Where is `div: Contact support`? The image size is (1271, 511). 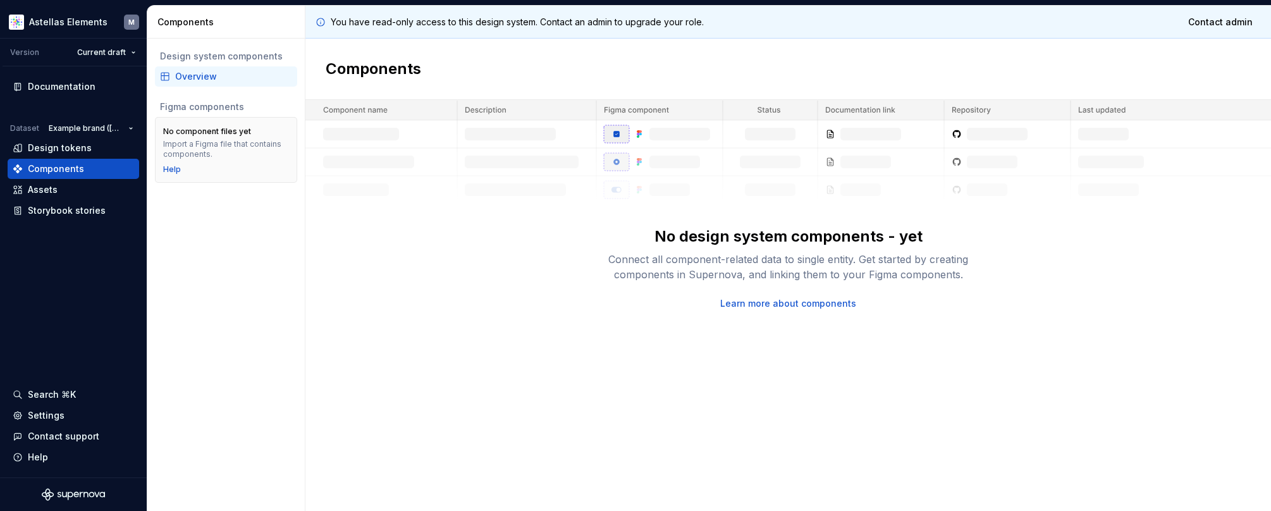 div: Contact support is located at coordinates (63, 436).